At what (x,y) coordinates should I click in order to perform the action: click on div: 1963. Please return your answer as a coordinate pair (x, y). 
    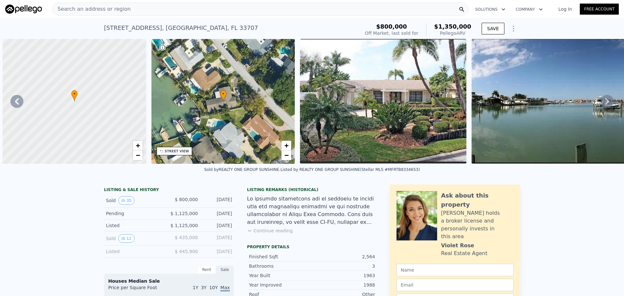
    Looking at the image, I should click on (343, 276).